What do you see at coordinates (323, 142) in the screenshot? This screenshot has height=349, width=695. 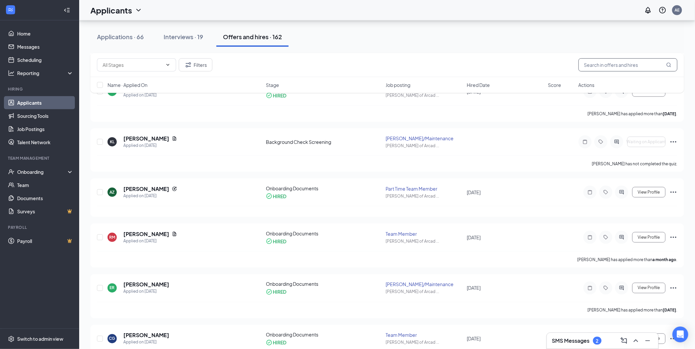 I see `div: Background Check Screening` at bounding box center [323, 142].